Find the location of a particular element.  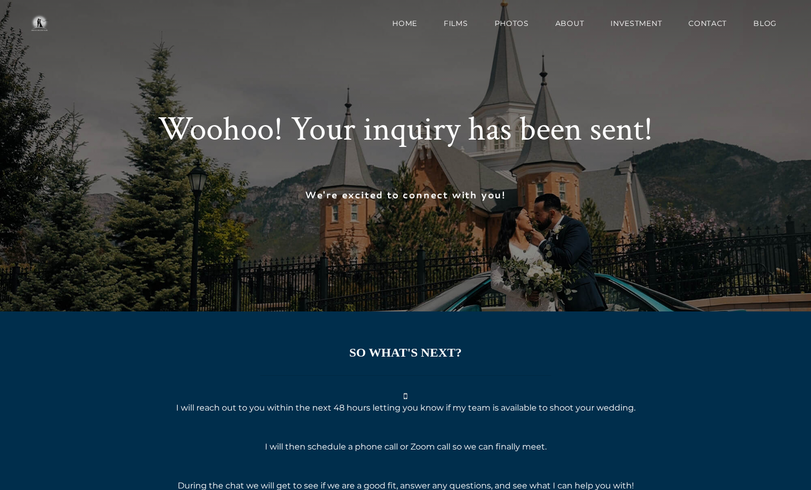

a: Home is located at coordinates (405, 23).